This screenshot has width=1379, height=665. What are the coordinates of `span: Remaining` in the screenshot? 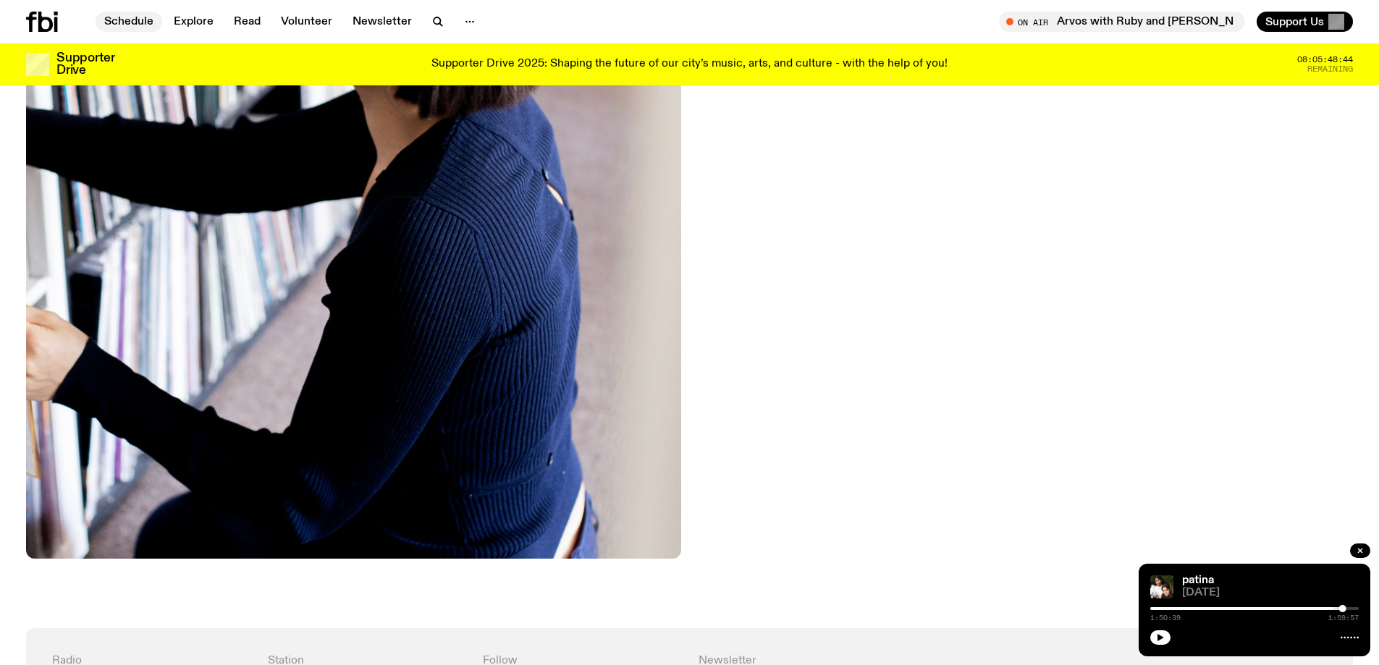 It's located at (1330, 69).